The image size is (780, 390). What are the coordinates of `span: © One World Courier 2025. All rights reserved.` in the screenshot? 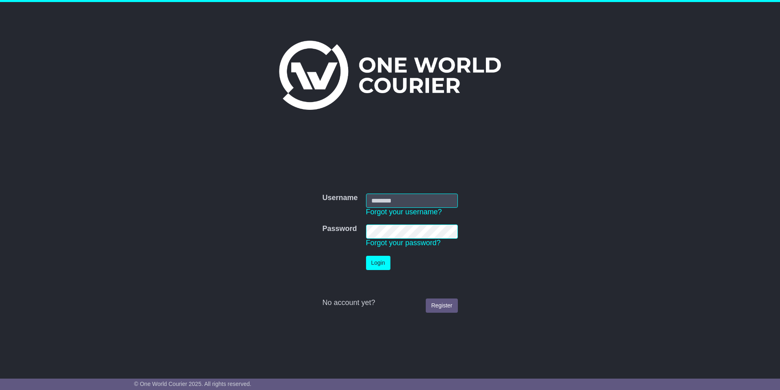 It's located at (193, 383).